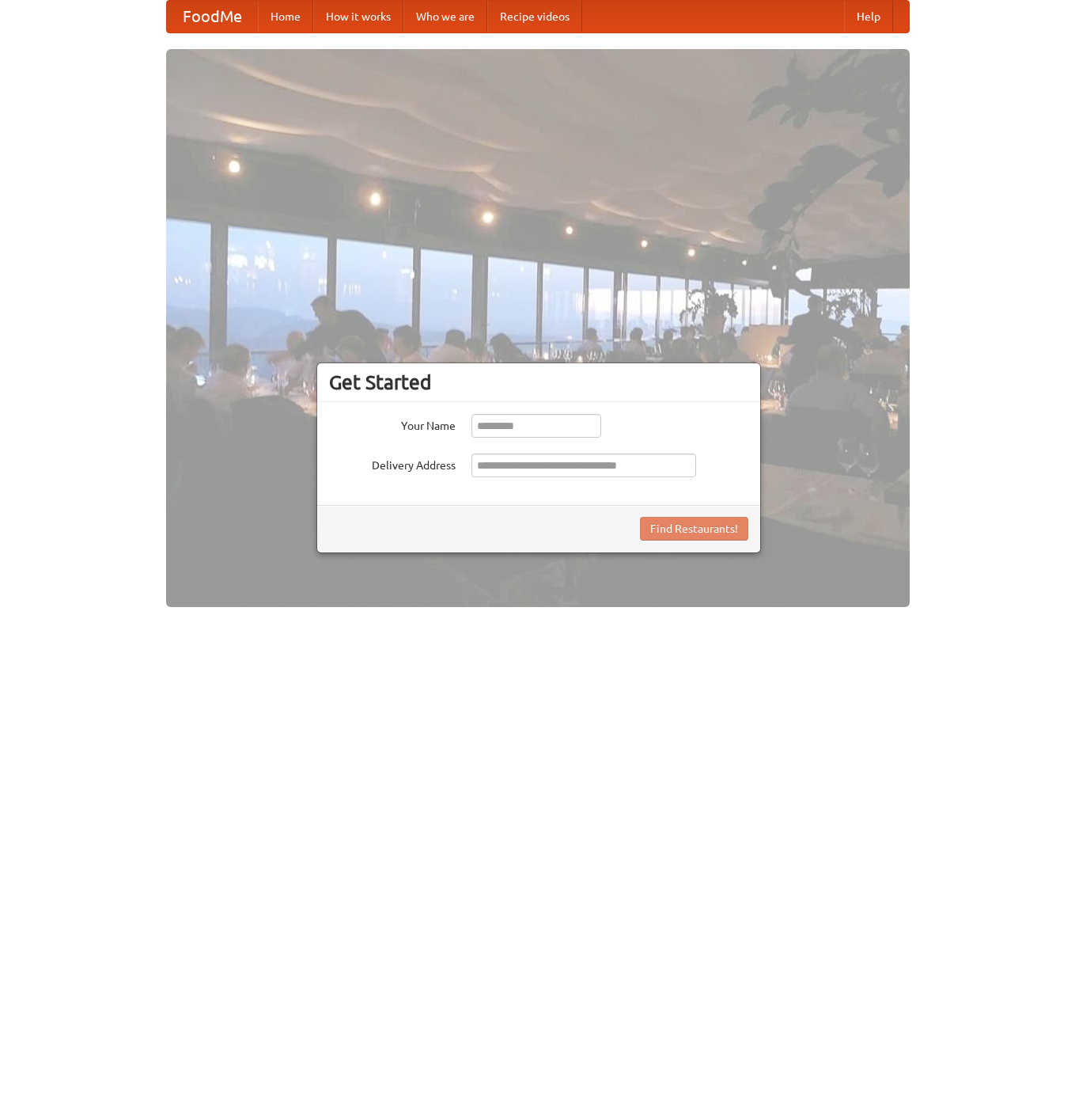 The width and height of the screenshot is (1075, 1120). Describe the element at coordinates (286, 17) in the screenshot. I see `a: Home` at that location.